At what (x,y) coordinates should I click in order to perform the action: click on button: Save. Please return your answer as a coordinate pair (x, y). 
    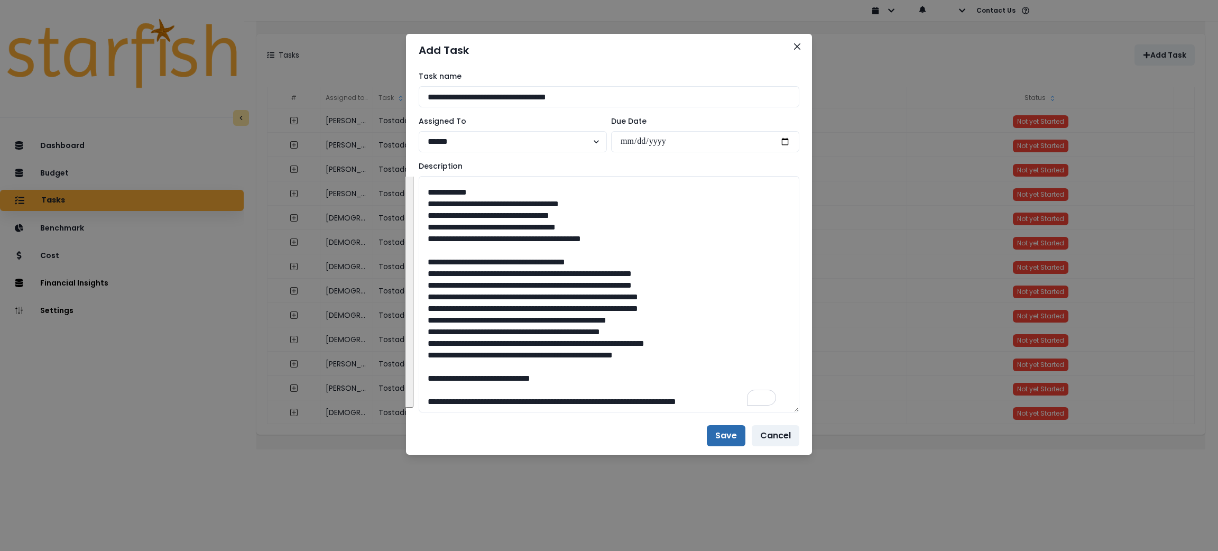
    Looking at the image, I should click on (726, 436).